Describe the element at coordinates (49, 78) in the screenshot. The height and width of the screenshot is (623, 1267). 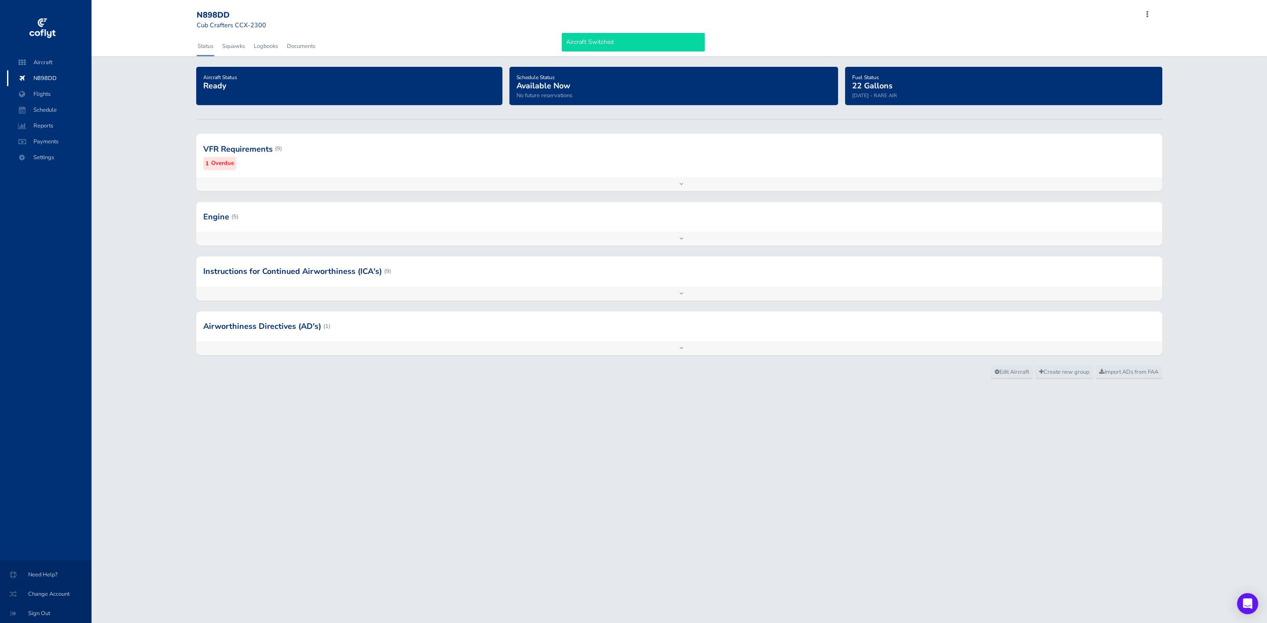
I see `span: N898DD` at that location.